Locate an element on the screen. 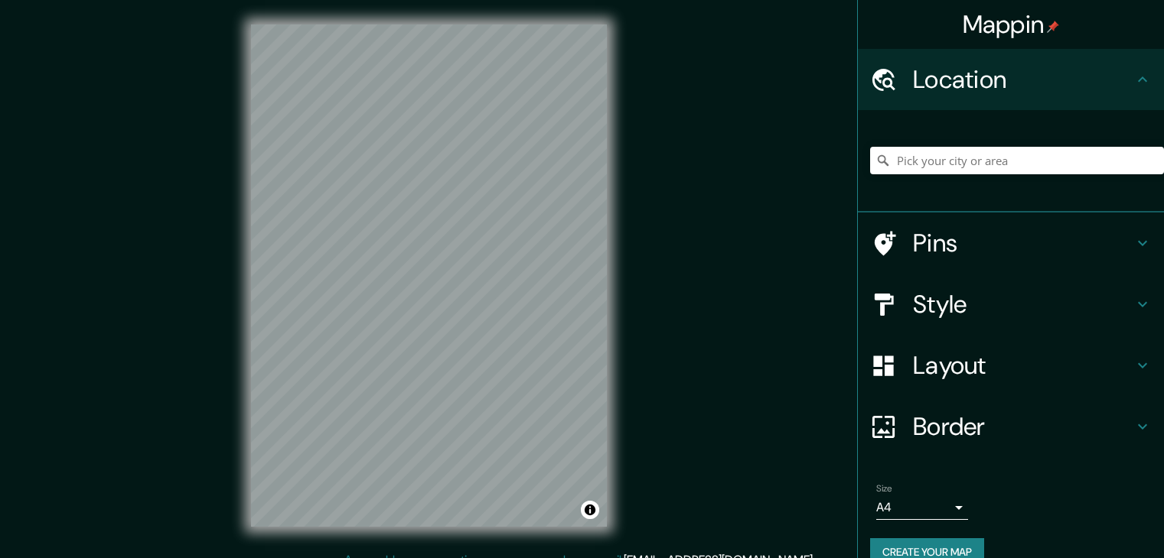 This screenshot has height=558, width=1164. div: A4 is located at coordinates (922, 508).